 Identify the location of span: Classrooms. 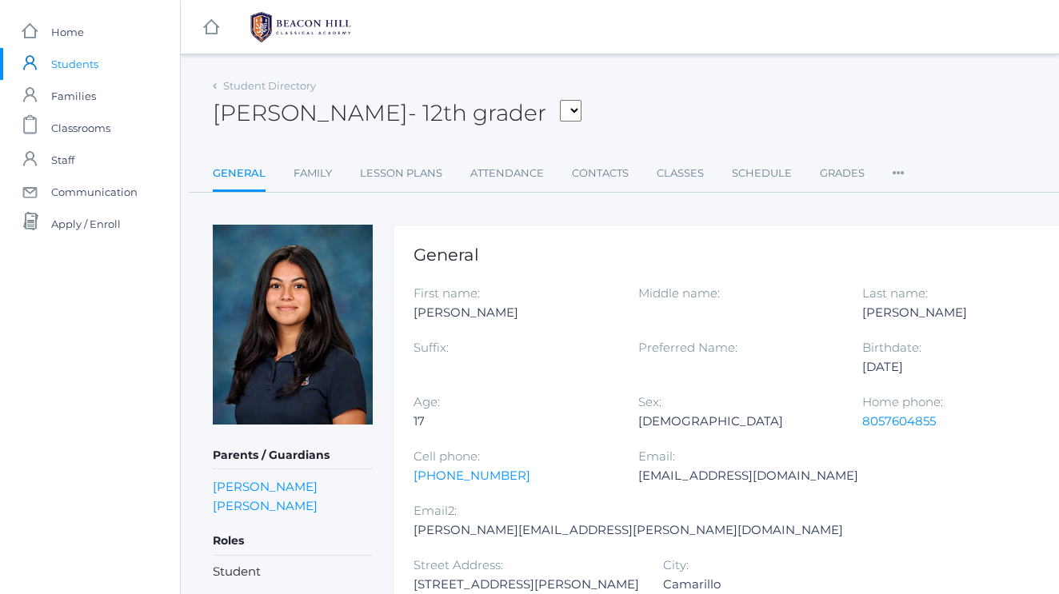
(81, 128).